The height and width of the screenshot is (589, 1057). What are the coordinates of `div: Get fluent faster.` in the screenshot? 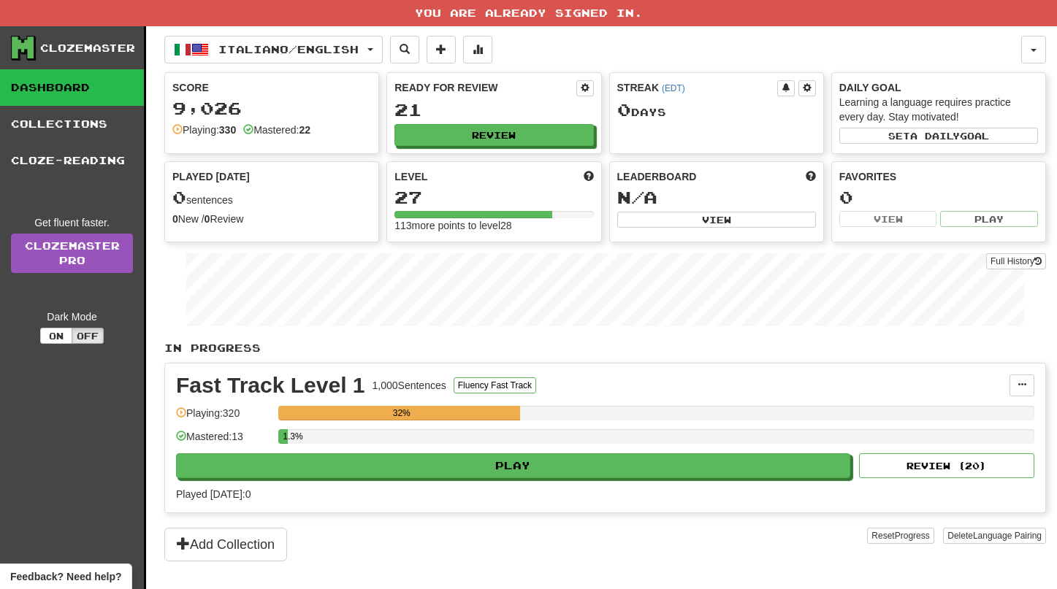 It's located at (72, 223).